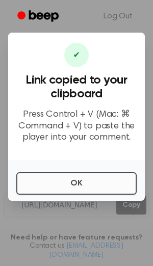 This screenshot has height=266, width=153. I want to click on a: Log Out, so click(118, 16).